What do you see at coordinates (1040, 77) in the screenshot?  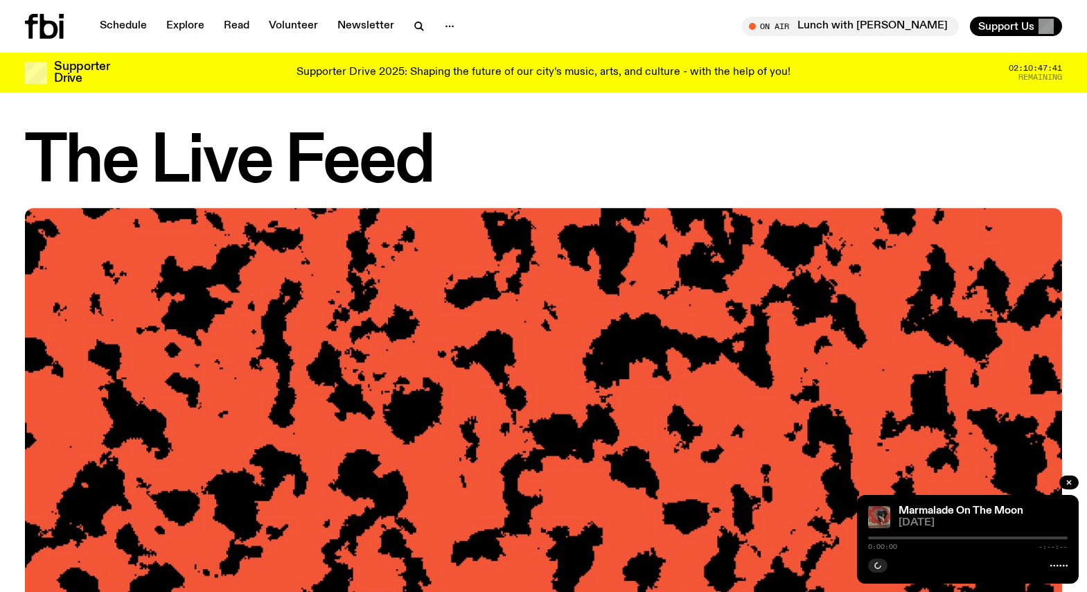 I see `span: Remaining` at bounding box center [1040, 77].